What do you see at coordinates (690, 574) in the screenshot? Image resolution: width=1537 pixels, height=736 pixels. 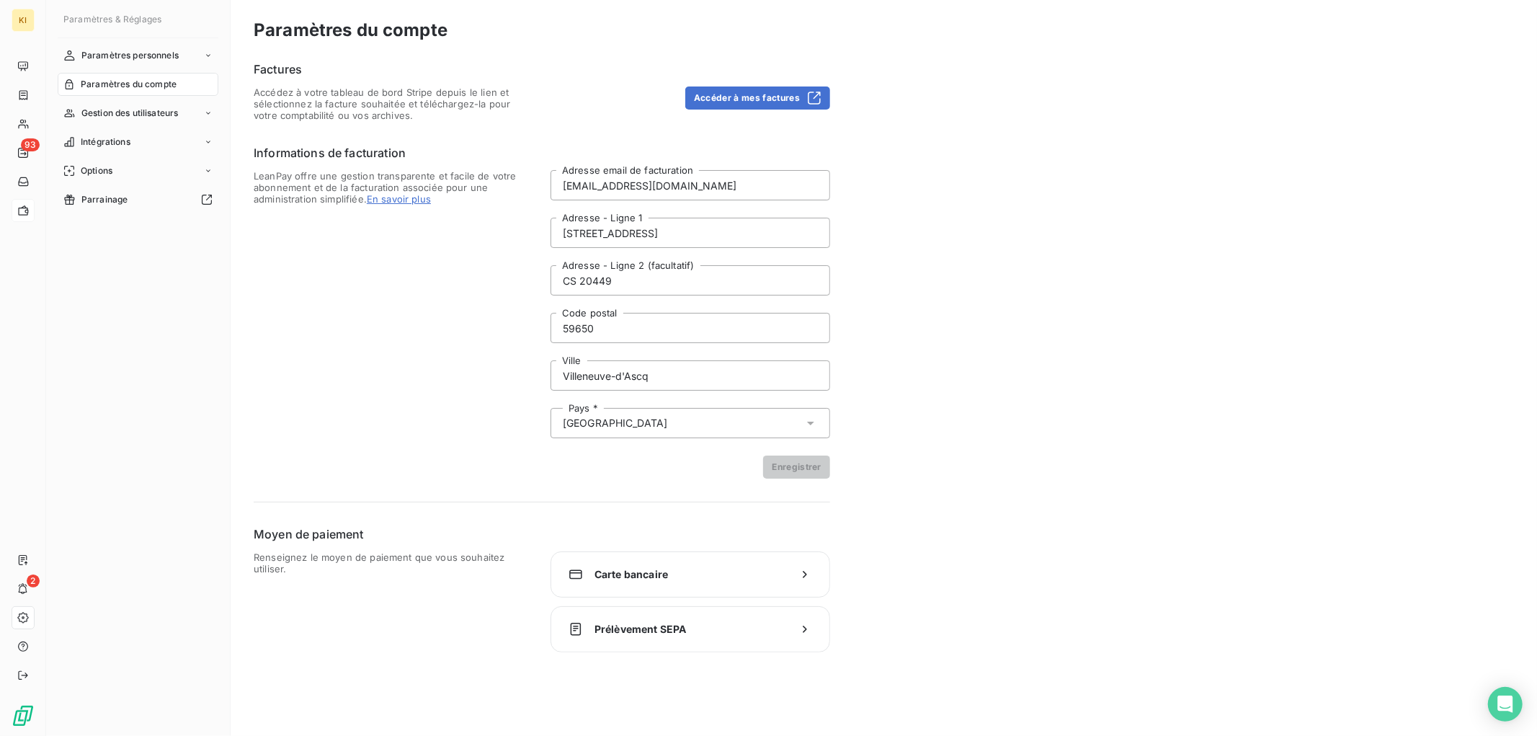 I see `span: Carte bancaire` at bounding box center [690, 574].